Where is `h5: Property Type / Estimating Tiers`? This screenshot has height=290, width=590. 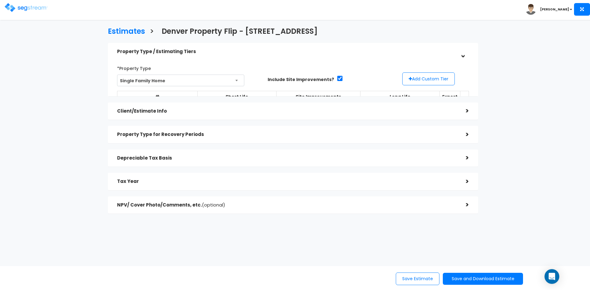 h5: Property Type / Estimating Tiers is located at coordinates (287, 52).